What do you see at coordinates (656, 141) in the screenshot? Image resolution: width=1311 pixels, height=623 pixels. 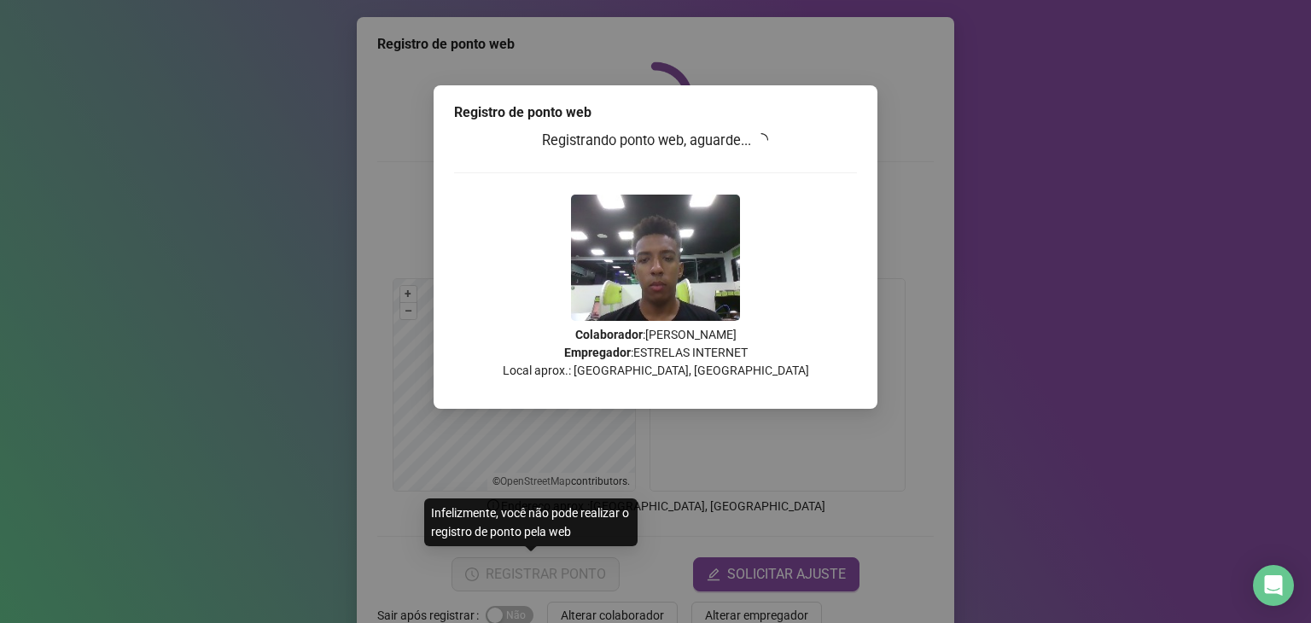 I see `h3: Registrando ponto web, aguarde...` at bounding box center [656, 141].